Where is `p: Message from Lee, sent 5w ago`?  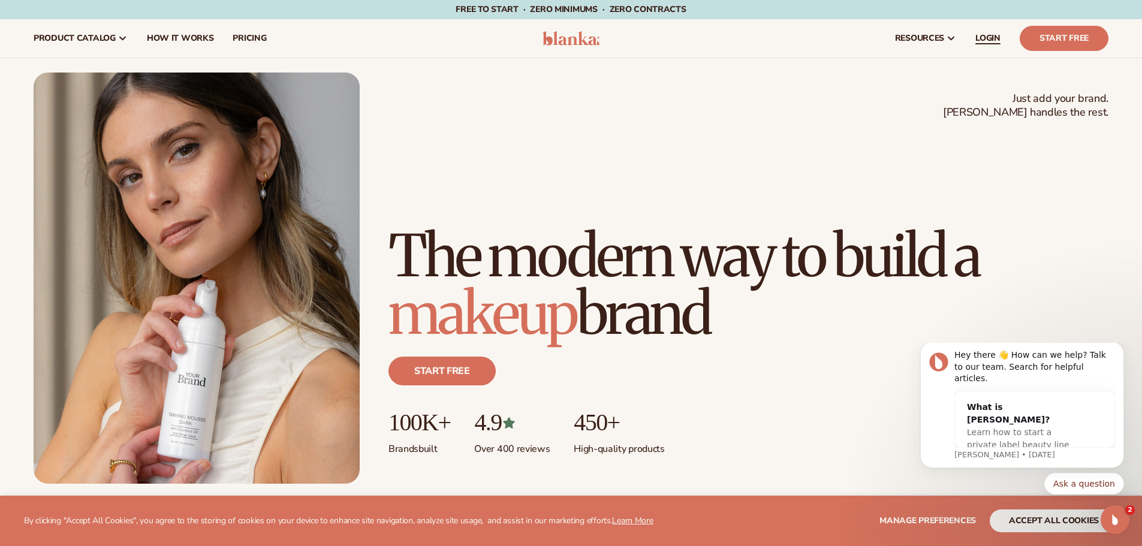
p: Message from Lee, sent 5w ago is located at coordinates (133, 112).